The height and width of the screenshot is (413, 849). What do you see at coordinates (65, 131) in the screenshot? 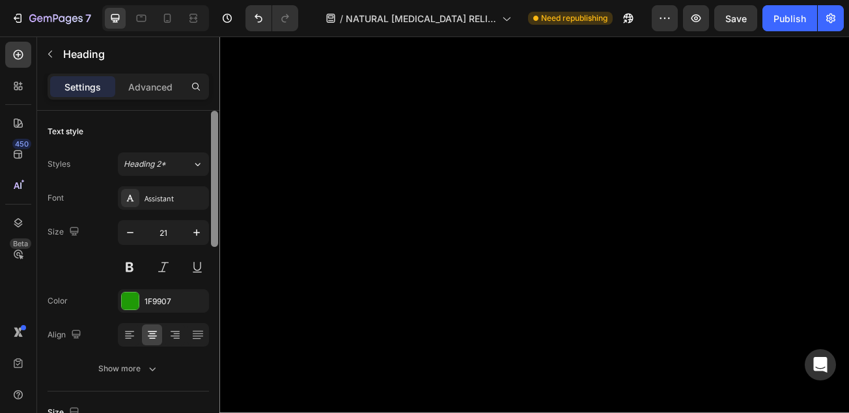
I see `div: Text style` at bounding box center [65, 131].